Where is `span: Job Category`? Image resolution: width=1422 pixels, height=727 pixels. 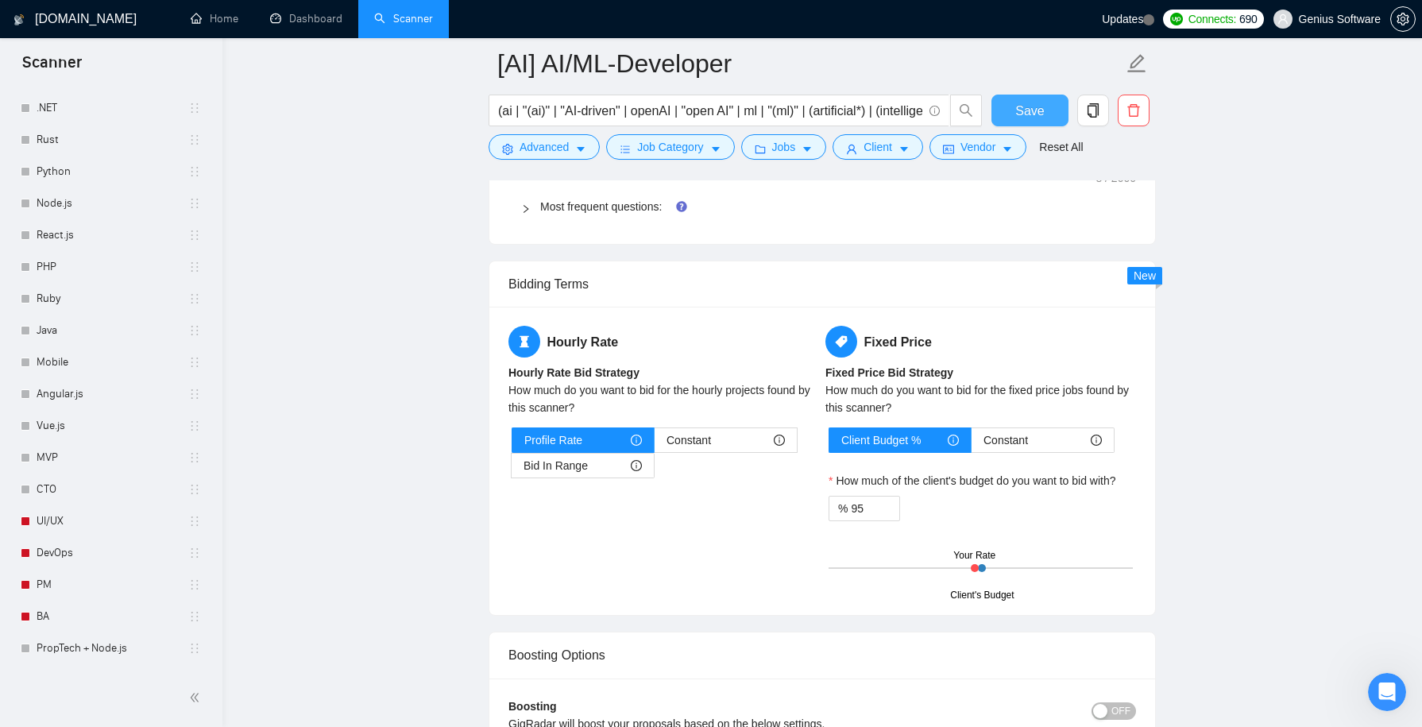 span: Job Category is located at coordinates (669, 147).